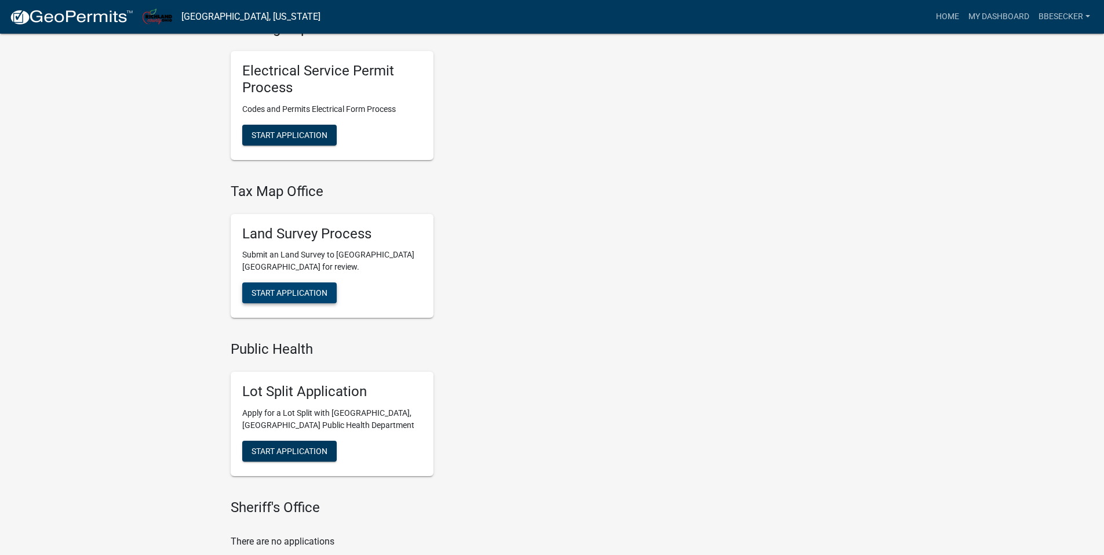  Describe the element at coordinates (998, 17) in the screenshot. I see `a: My Dashboard` at that location.